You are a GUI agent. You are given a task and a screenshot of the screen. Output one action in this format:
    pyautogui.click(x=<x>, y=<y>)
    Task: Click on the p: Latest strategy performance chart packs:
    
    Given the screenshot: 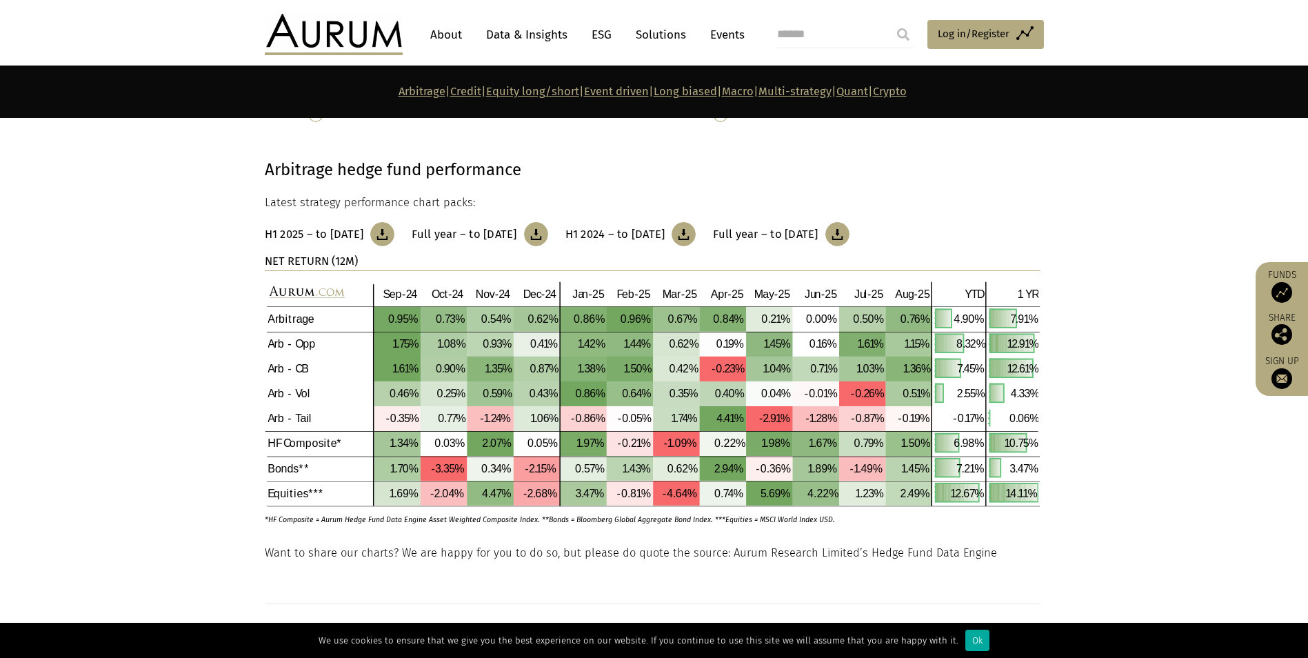 What is the action you would take?
    pyautogui.click(x=653, y=203)
    